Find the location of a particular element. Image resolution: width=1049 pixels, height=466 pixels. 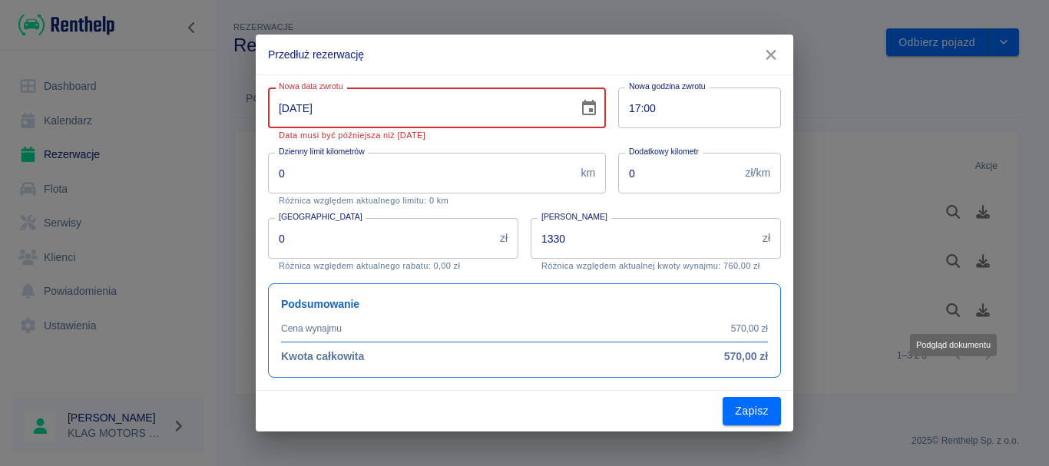

h2: Przedłuż rezerwację is located at coordinates (525, 55).